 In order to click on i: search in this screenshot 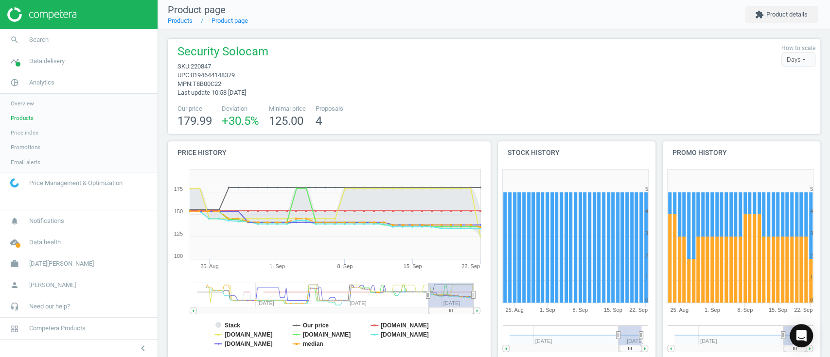, I will do `click(15, 40)`.